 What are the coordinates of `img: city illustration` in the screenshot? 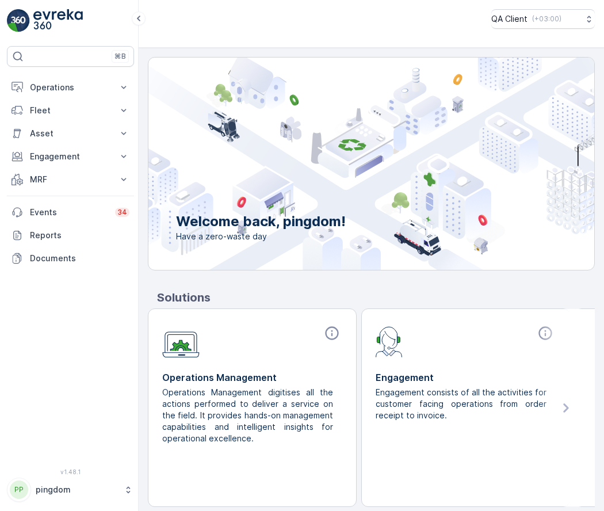 It's located at (345, 163).